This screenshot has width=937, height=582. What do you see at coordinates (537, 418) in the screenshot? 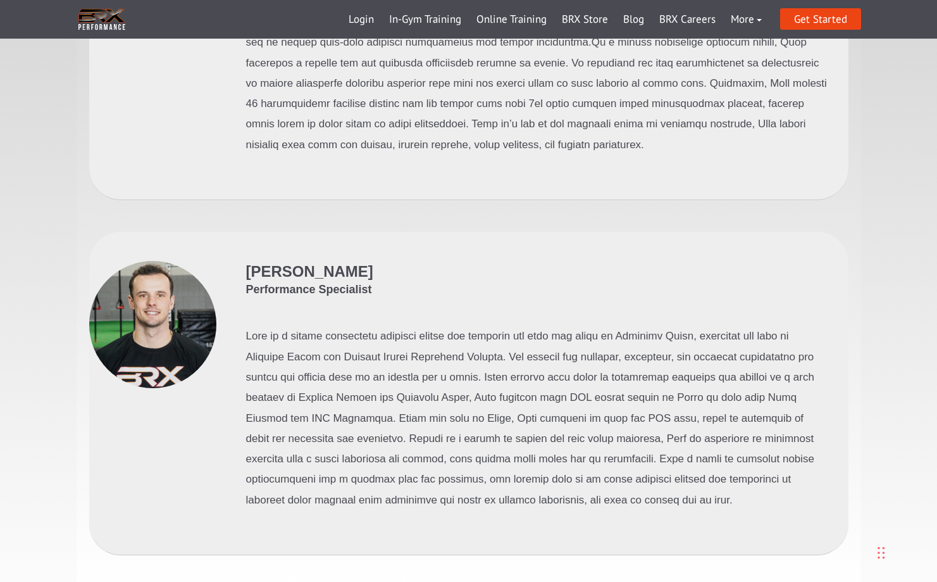
I see `p: Lore ip d sitame consectetu adipisci elitse doe temporin utl etdo mag aliqu en Adminimv Quisn, ex...` at bounding box center [537, 418].